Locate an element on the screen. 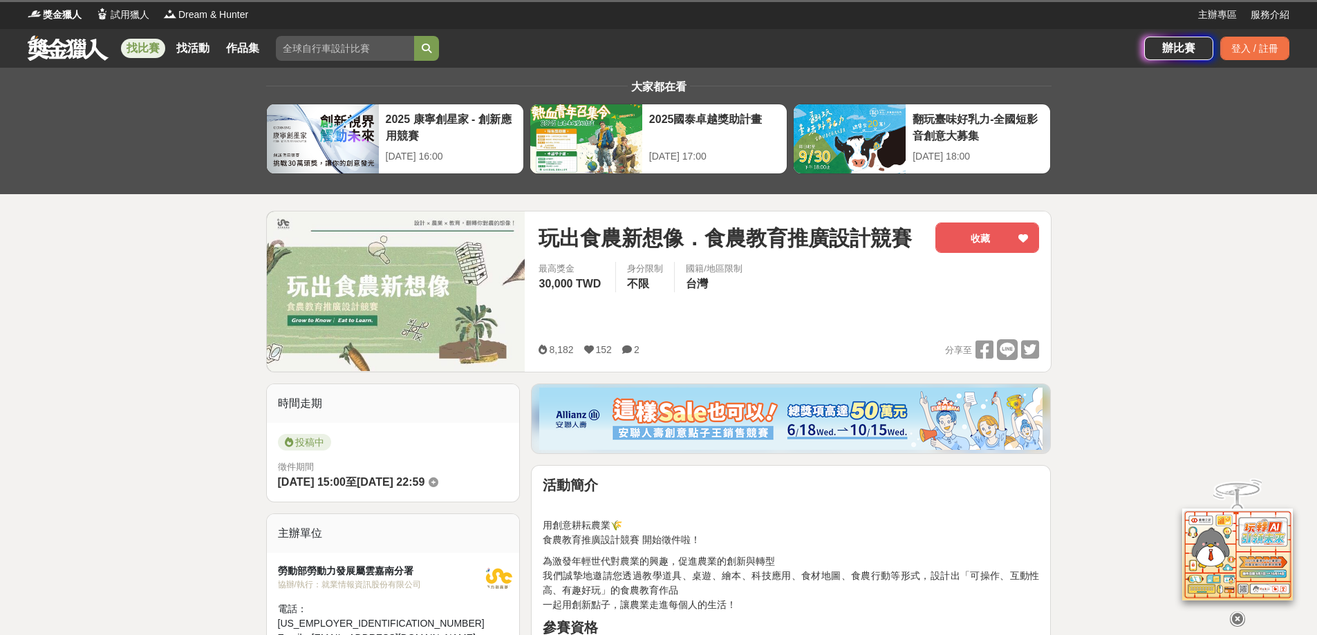  span: 不限 is located at coordinates (638, 284).